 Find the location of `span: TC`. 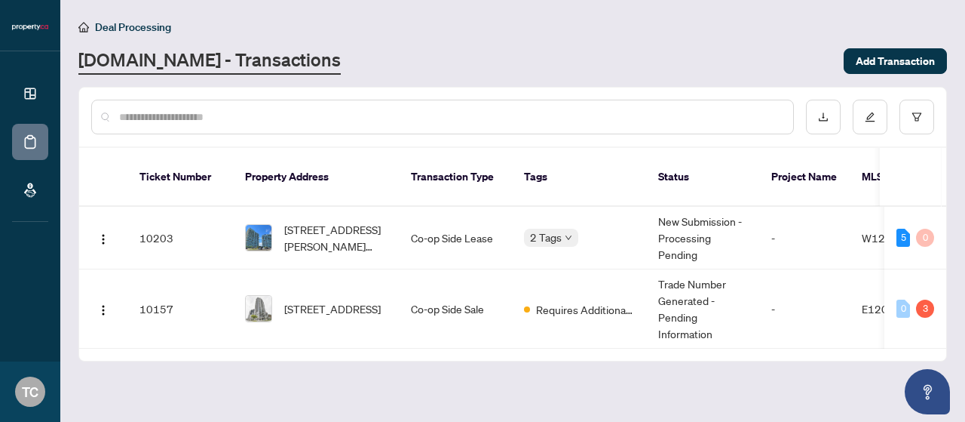

span: TC is located at coordinates (30, 391).